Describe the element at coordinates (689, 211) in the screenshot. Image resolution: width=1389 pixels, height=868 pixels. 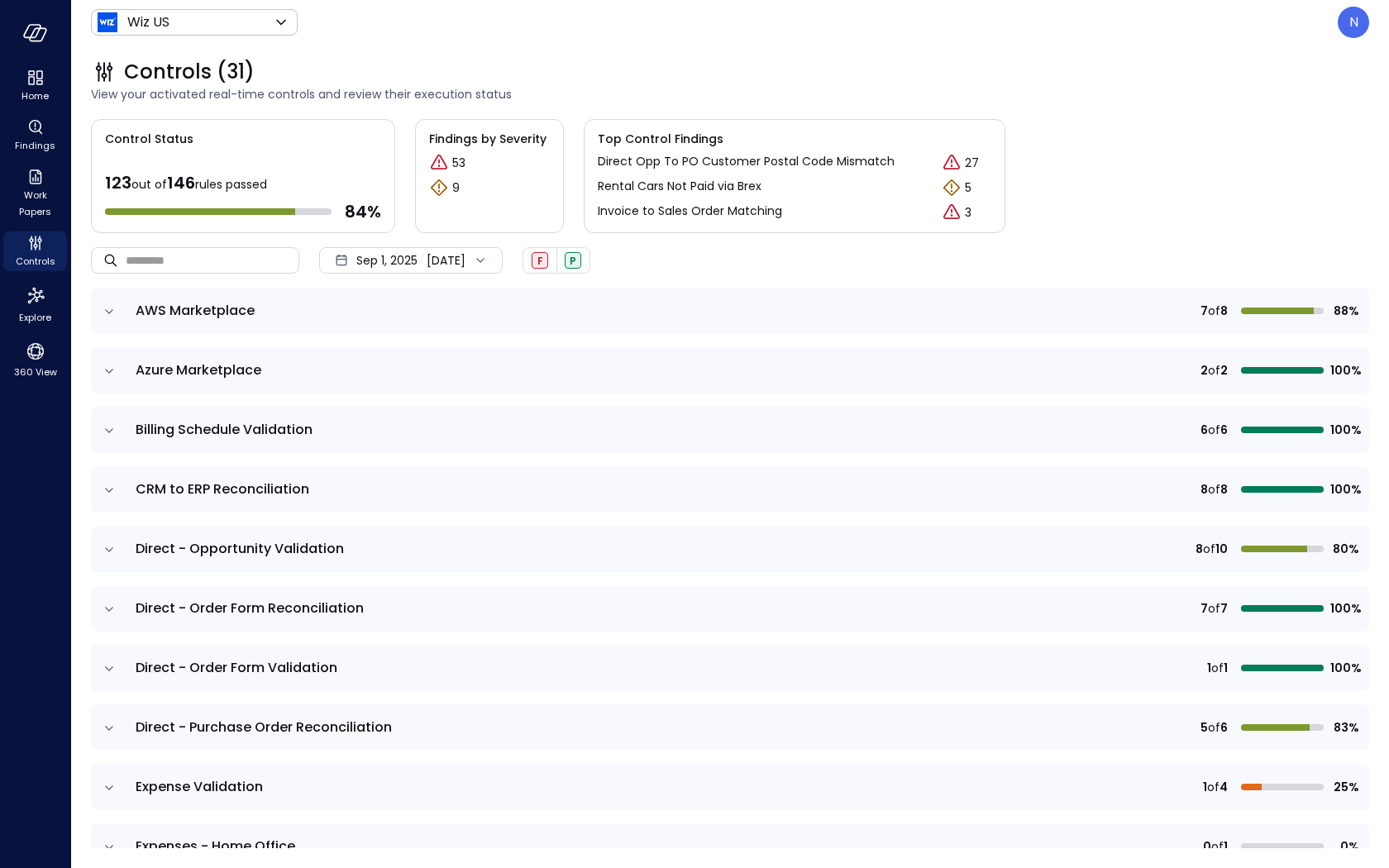
I see `p: Invoice to Sales Order Matching` at that location.